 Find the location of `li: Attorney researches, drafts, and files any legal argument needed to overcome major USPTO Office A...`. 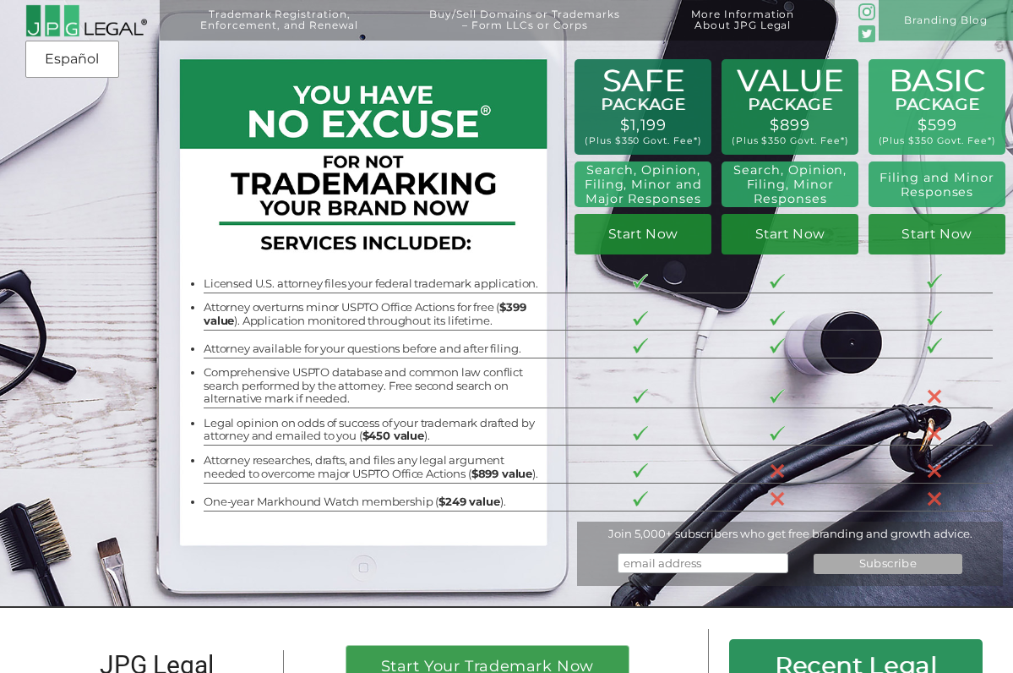

li: Attorney researches, drafts, and files any legal argument needed to overcome major USPTO Office A... is located at coordinates (374, 467).